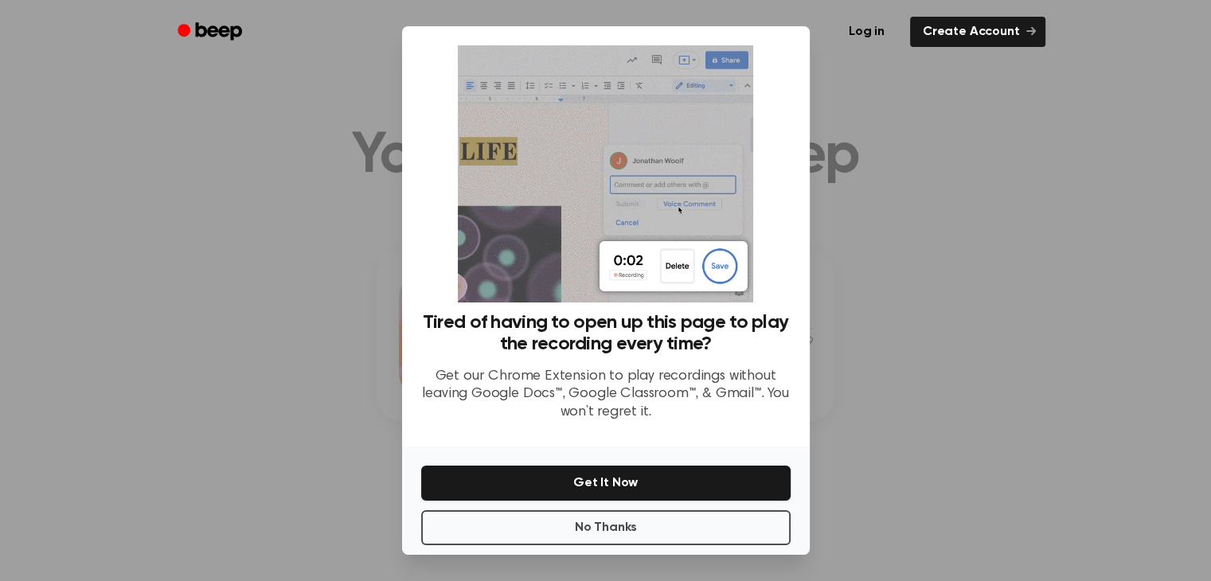  I want to click on a: Log in, so click(866, 32).